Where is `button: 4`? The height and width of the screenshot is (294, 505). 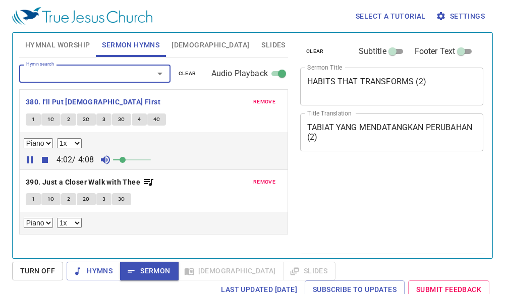 button: 4 is located at coordinates (139, 120).